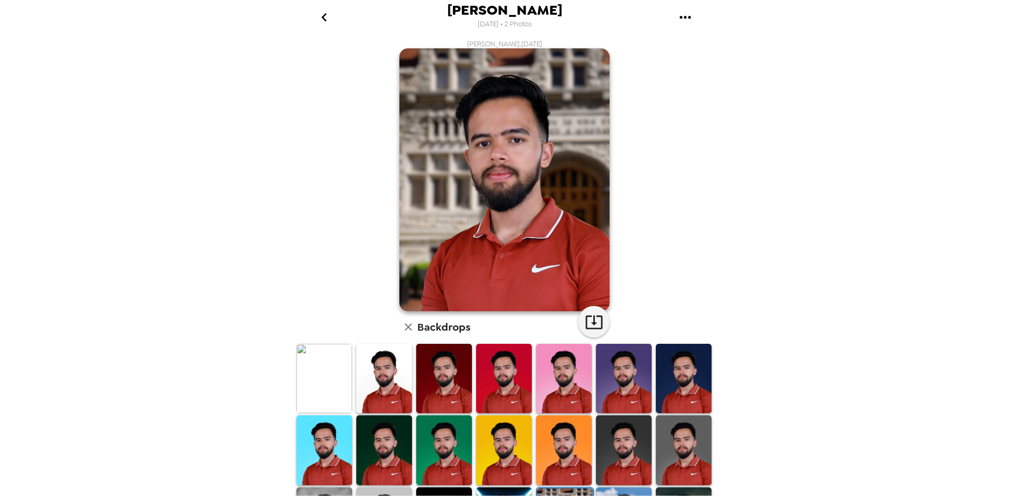 This screenshot has height=501, width=1009. What do you see at coordinates (443, 327) in the screenshot?
I see `h6: Backdrops` at bounding box center [443, 327].